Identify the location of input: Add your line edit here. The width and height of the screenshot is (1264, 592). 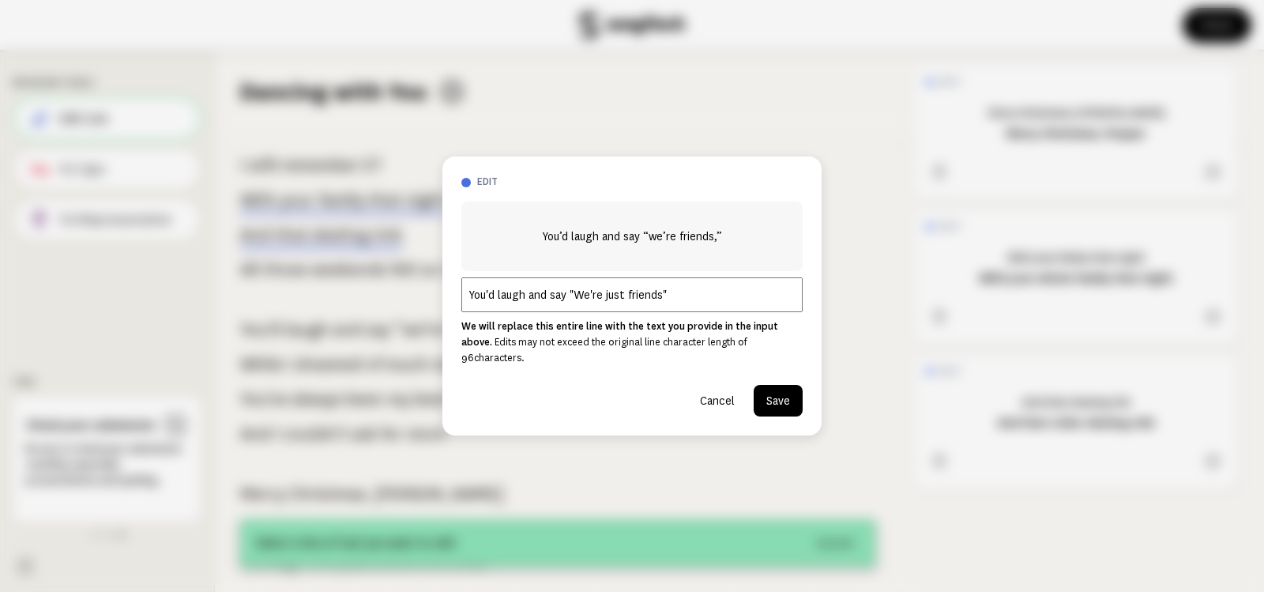
(632, 295).